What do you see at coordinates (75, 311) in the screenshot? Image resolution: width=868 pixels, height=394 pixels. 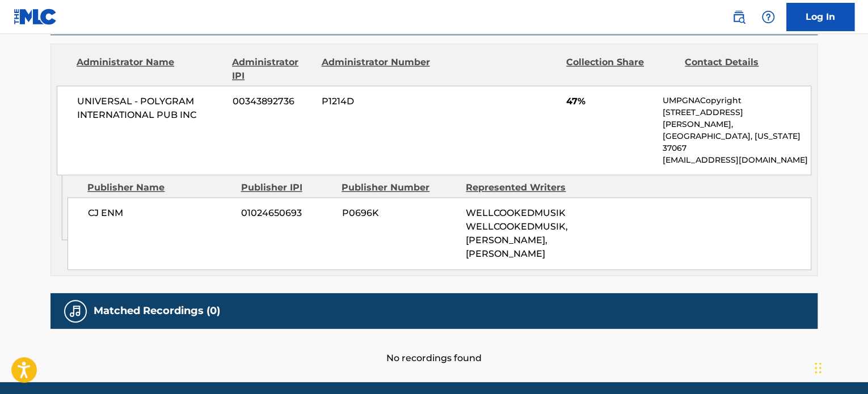 I see `img: Matched Recordings` at bounding box center [75, 311].